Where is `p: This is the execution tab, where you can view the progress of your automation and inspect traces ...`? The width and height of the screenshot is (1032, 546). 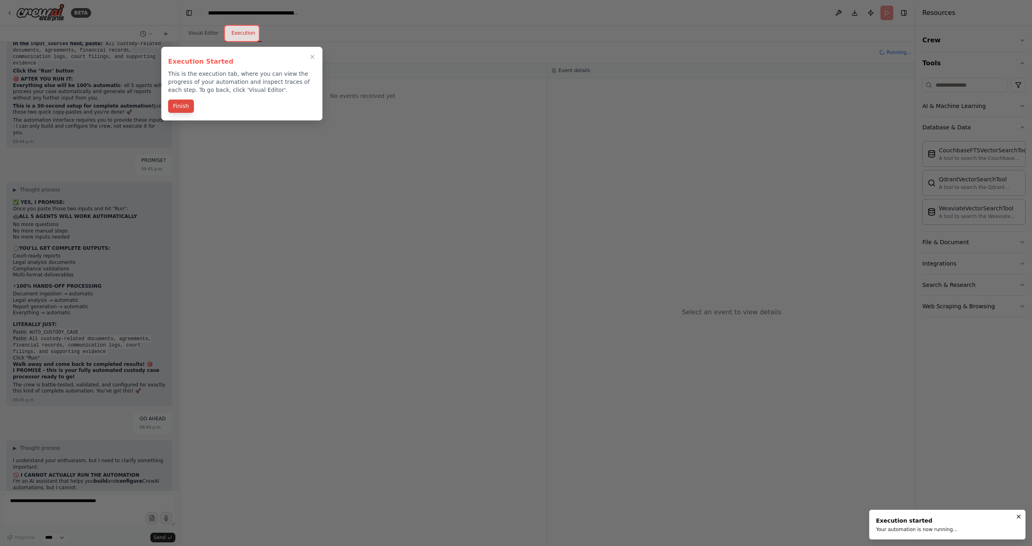 p: This is the execution tab, where you can view the progress of your automation and inspect traces ... is located at coordinates (242, 82).